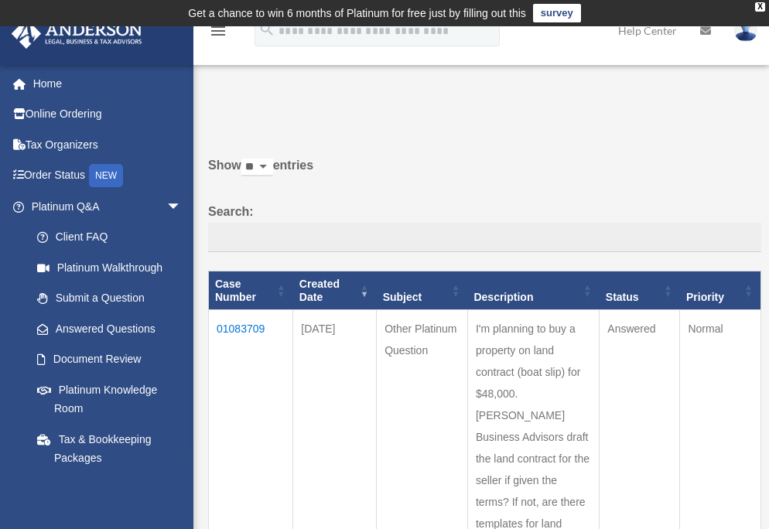 The width and height of the screenshot is (769, 529). Describe the element at coordinates (106, 176) in the screenshot. I see `div: NEW` at that location.